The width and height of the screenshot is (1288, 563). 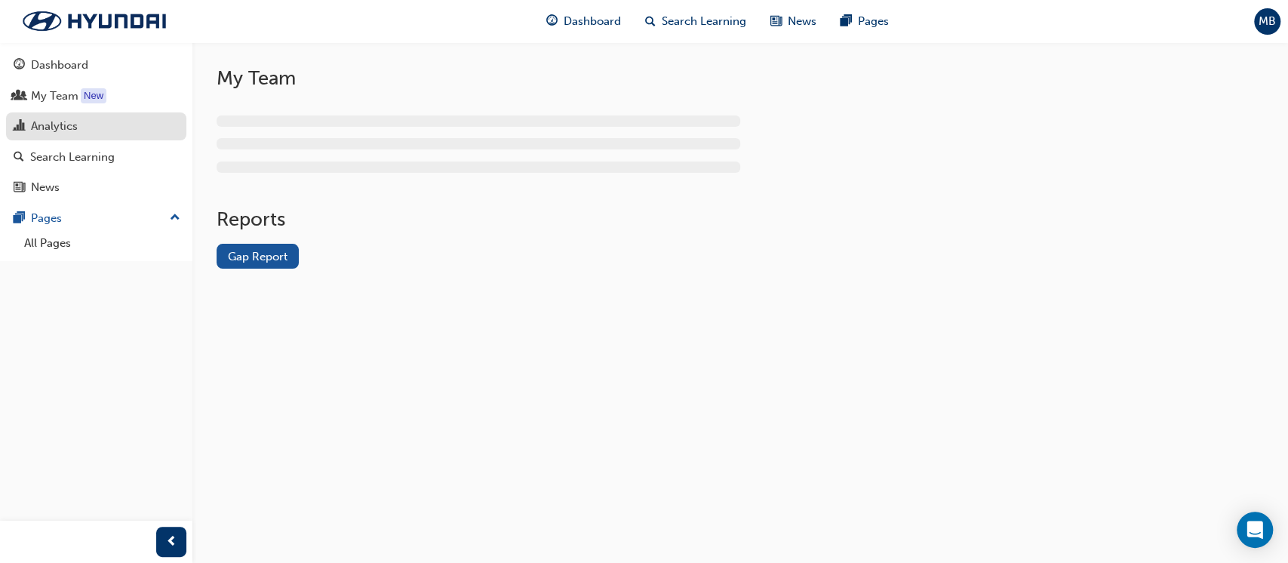 I want to click on button: Pages, so click(x=96, y=218).